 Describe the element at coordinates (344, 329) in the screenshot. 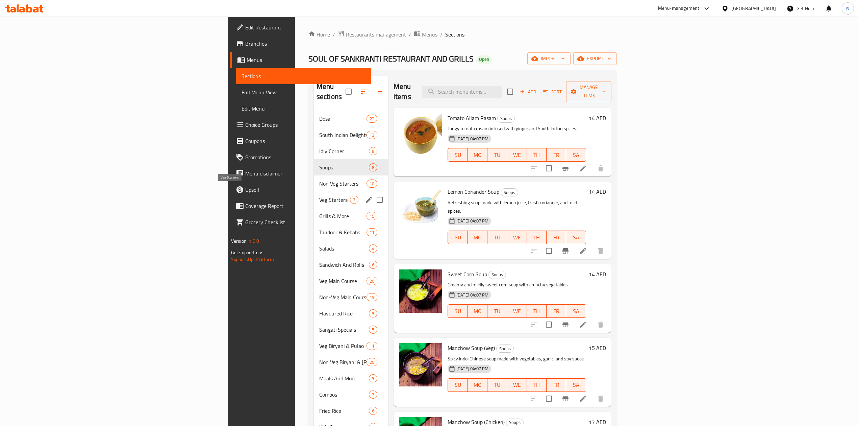

I see `div: Sangati Specials` at that location.